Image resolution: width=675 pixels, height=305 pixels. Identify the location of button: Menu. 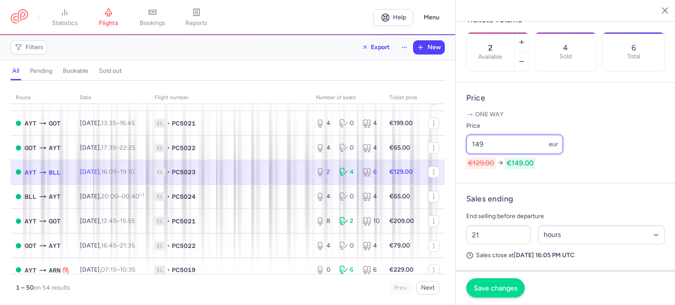
(432, 18).